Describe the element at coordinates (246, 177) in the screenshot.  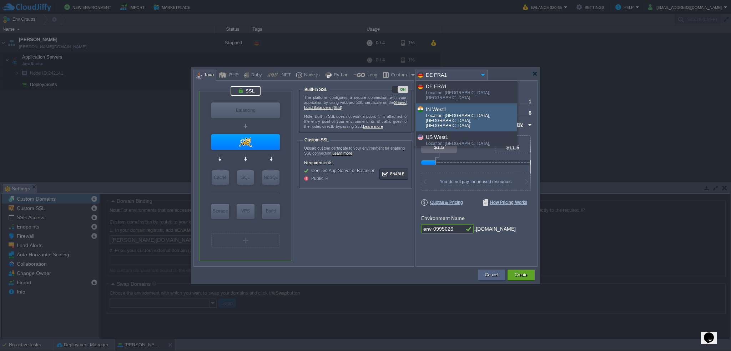
I see `div: SQL Databases` at that location.